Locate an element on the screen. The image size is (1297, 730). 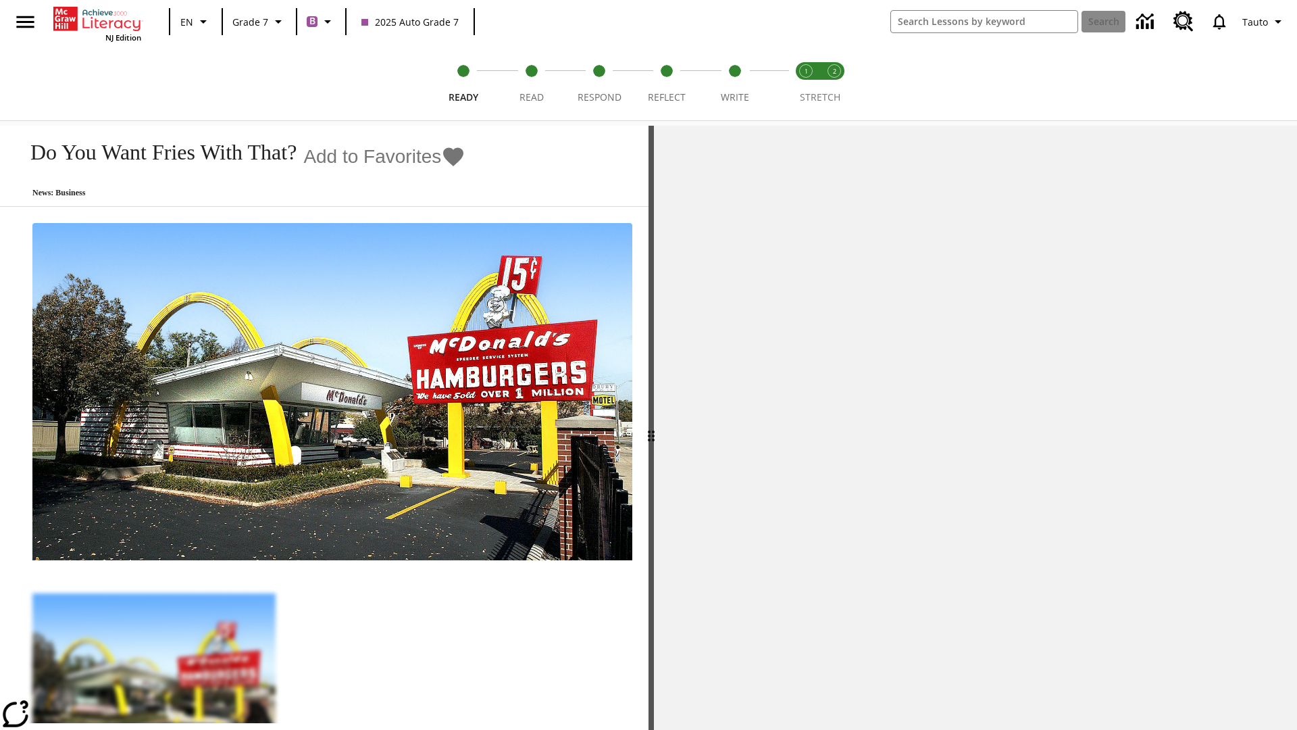
span: Reflect is located at coordinates (667, 97).